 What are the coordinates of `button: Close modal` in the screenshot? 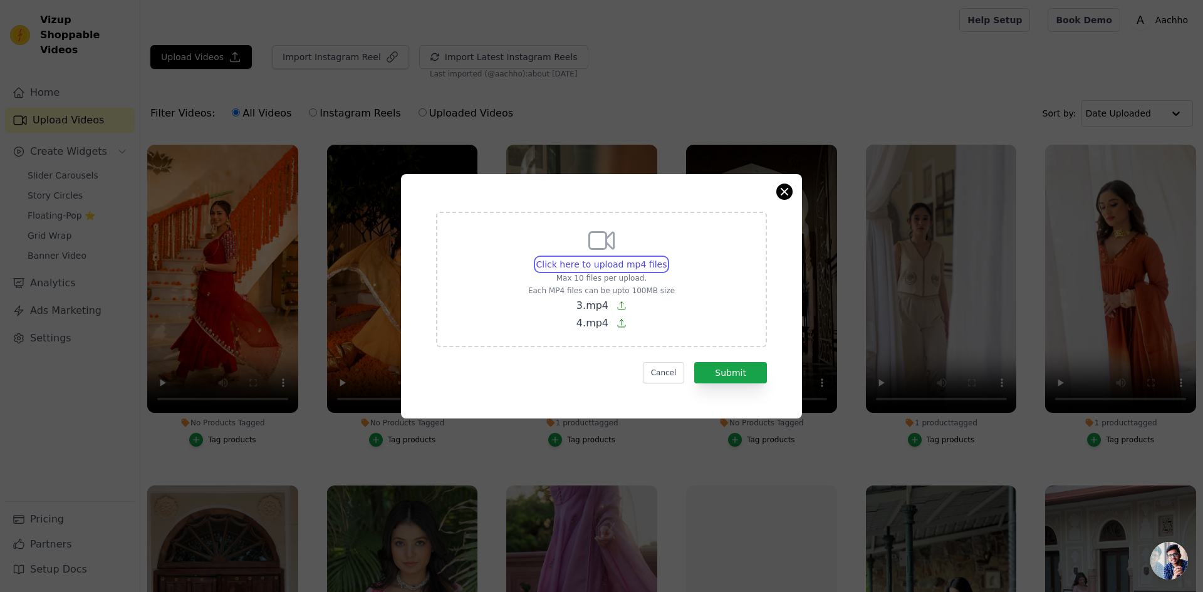 It's located at (784, 192).